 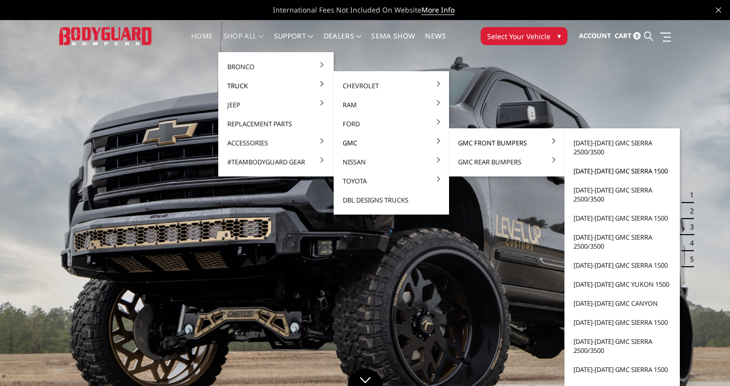 I want to click on span: Account, so click(x=595, y=36).